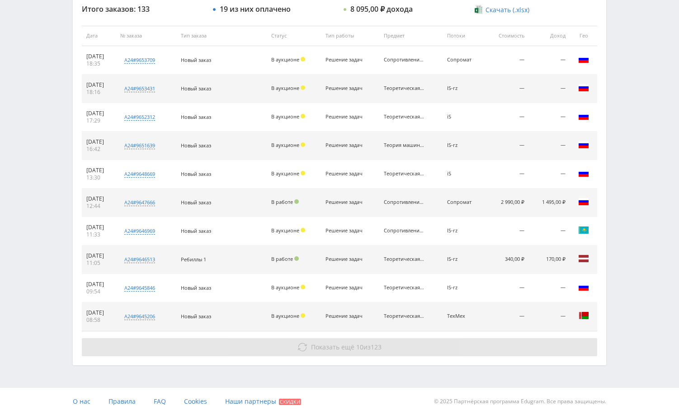  Describe the element at coordinates (263, 401) in the screenshot. I see `a: Наши партнеры Скидки` at that location.